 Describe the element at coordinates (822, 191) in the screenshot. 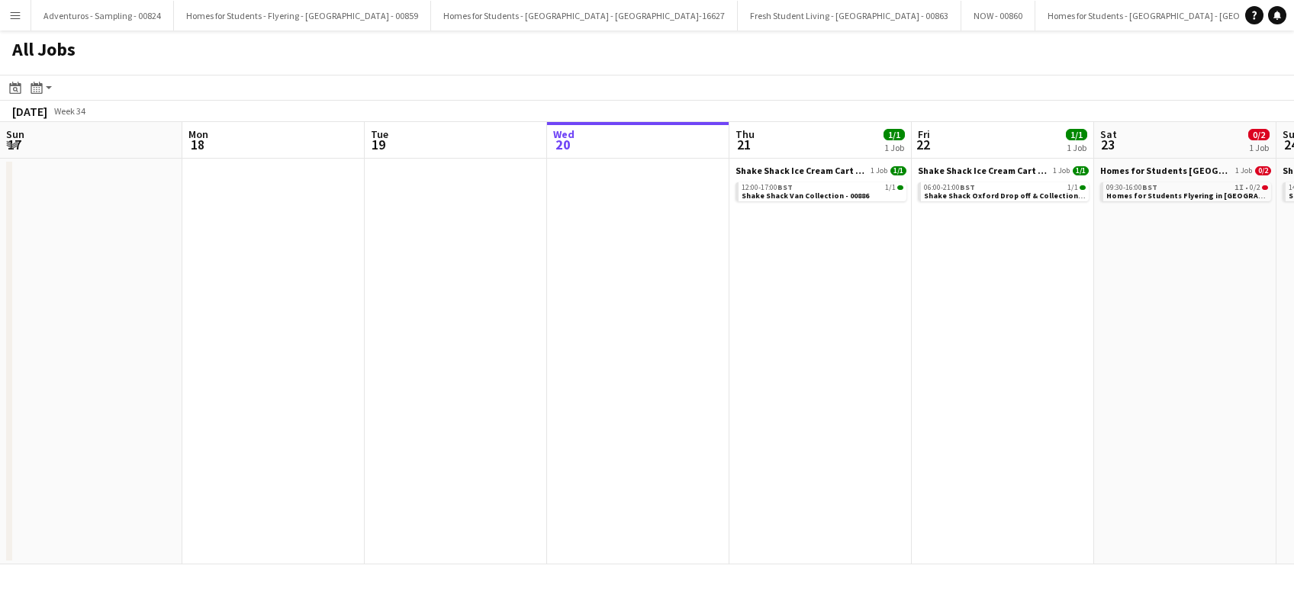

I see `a: 12:00-17:00BST1/1Shake Shack Van Collection - 00886` at that location.